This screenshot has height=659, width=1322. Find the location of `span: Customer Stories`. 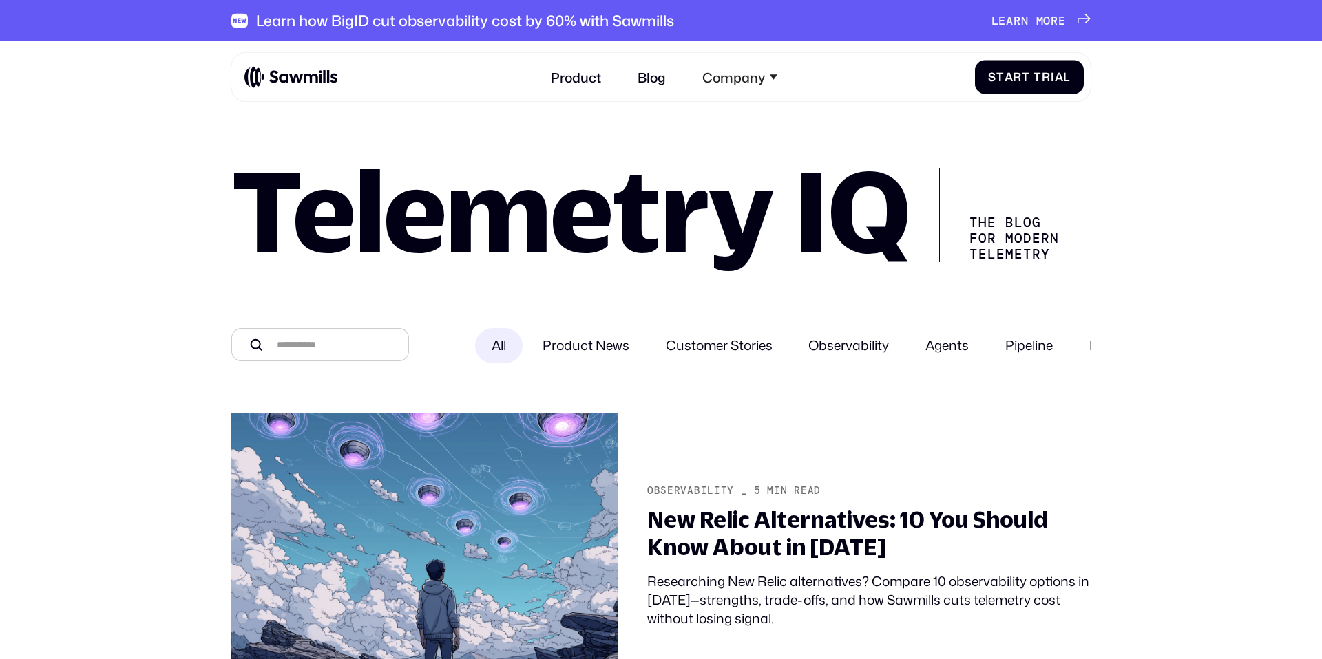

span: Customer Stories is located at coordinates (719, 346).